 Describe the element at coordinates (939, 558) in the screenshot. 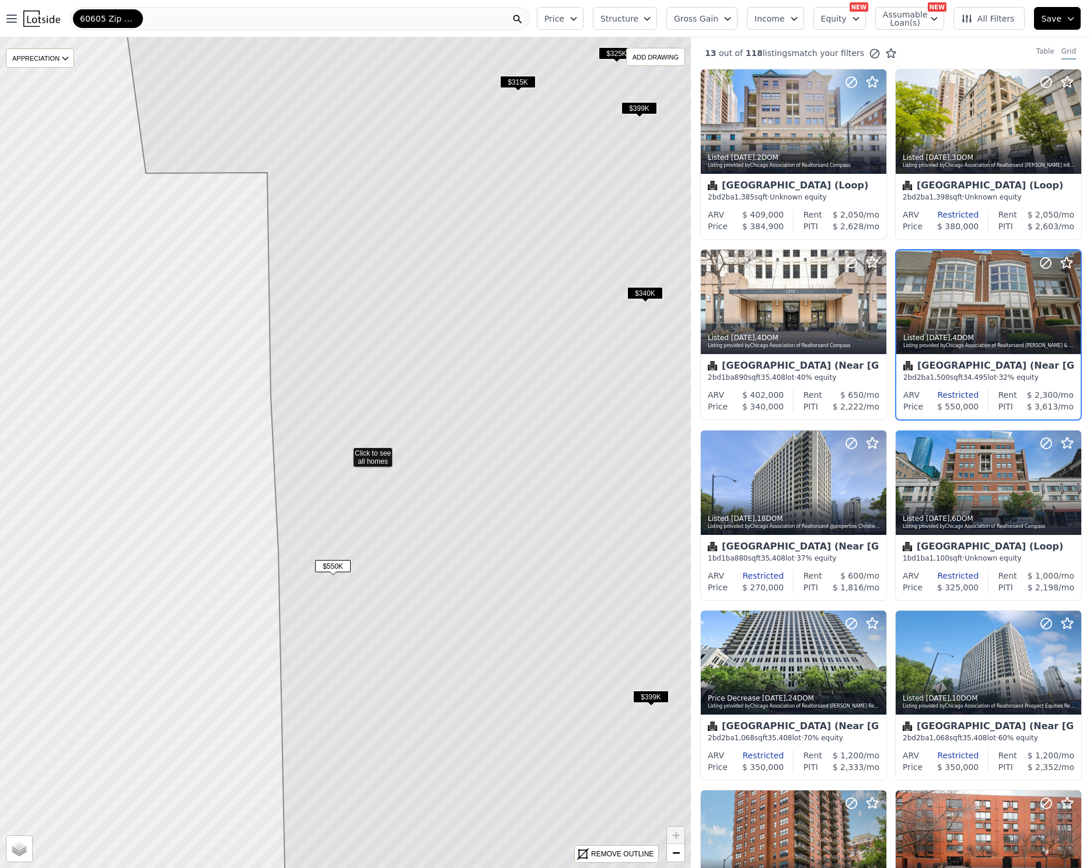

I see `span: 1,100` at that location.